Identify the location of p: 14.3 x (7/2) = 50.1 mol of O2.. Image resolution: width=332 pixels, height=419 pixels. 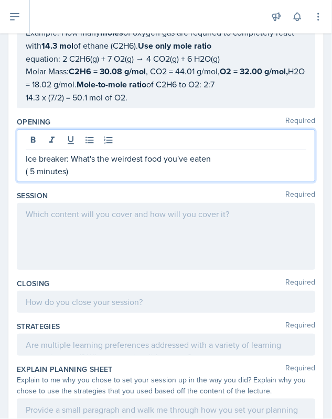
(165, 97).